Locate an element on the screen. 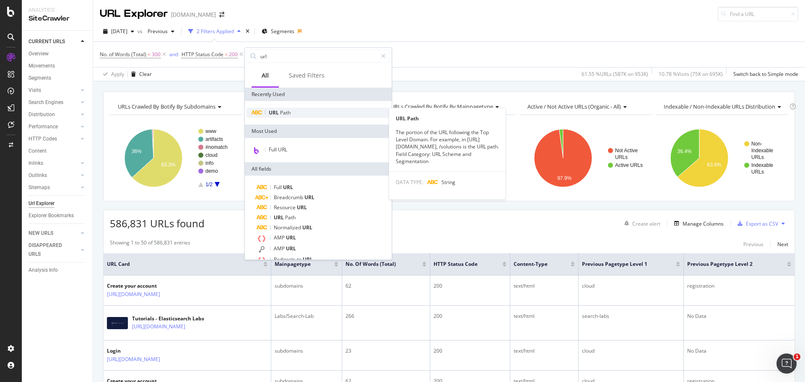  span: to is located at coordinates (300, 259).